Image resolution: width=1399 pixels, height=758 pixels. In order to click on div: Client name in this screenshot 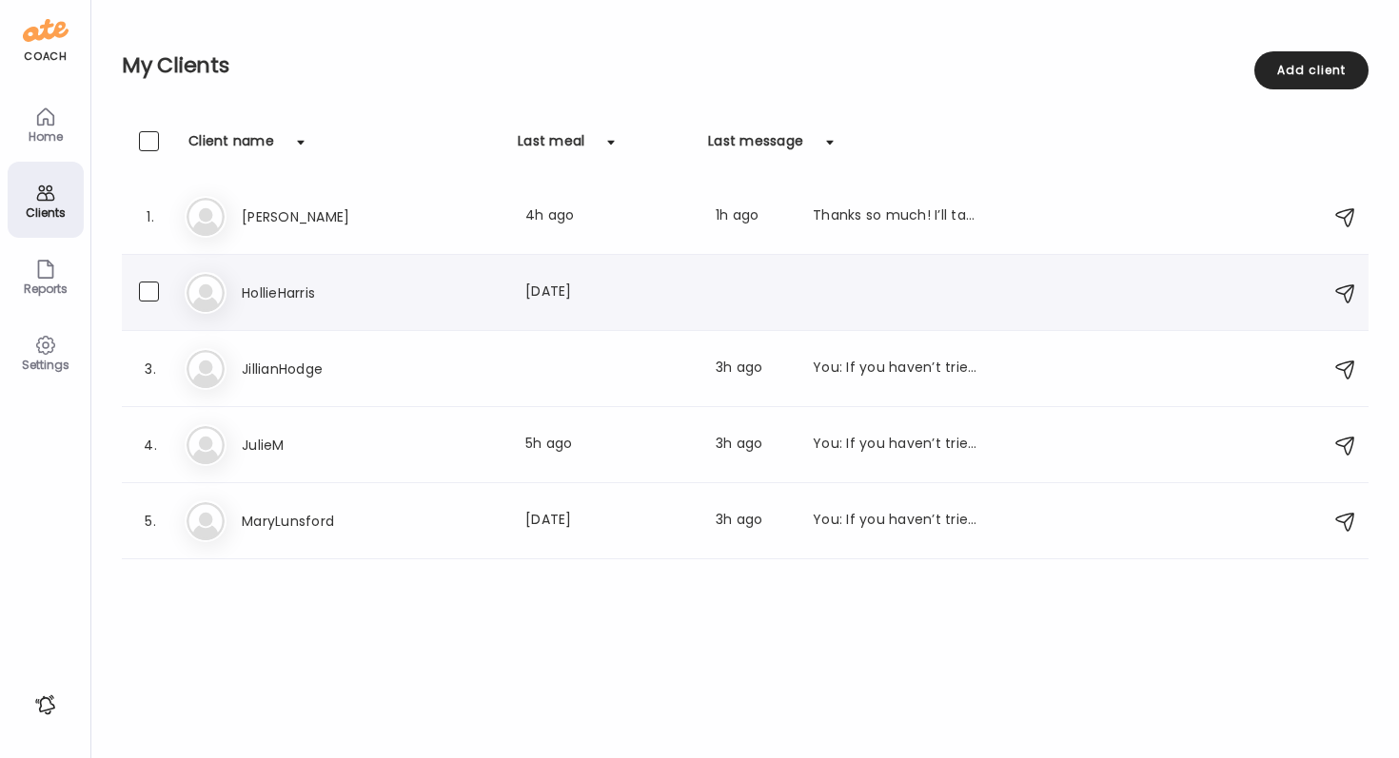, I will do `click(231, 147)`.